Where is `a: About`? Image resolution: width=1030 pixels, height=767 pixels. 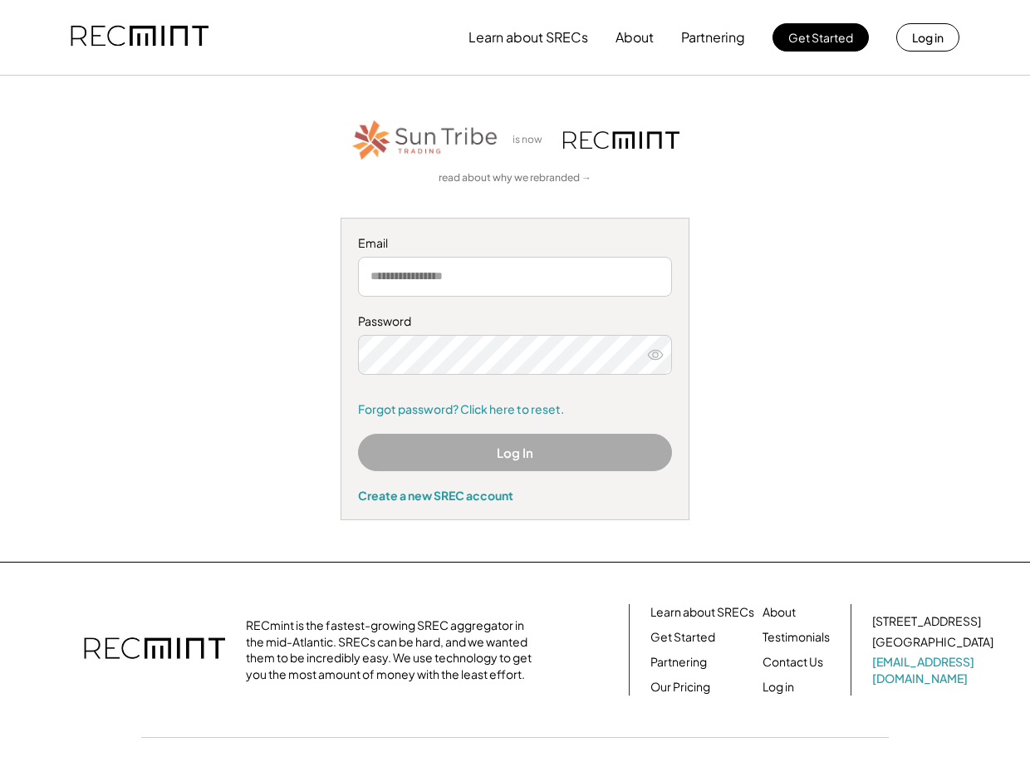 a: About is located at coordinates (779, 612).